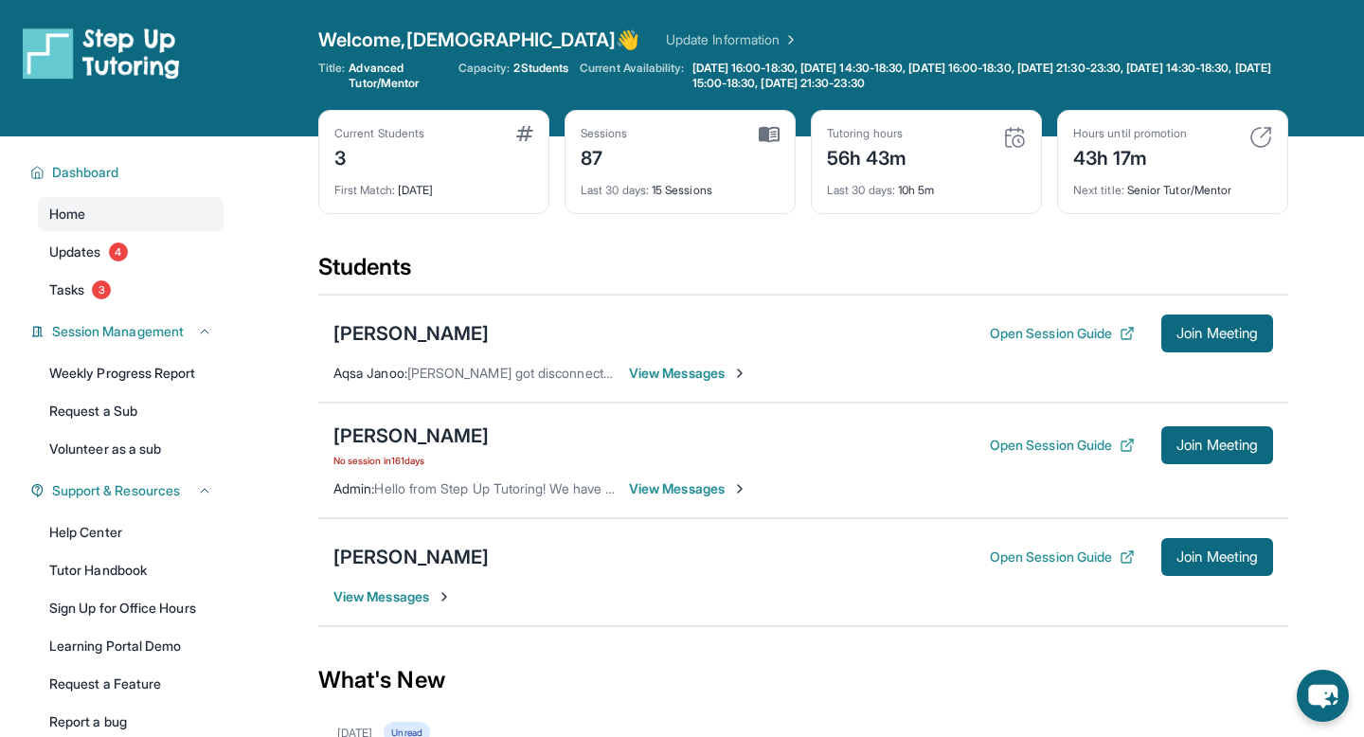 The height and width of the screenshot is (737, 1364). I want to click on div: Senior Tutor/Mentor, so click(1172, 185).